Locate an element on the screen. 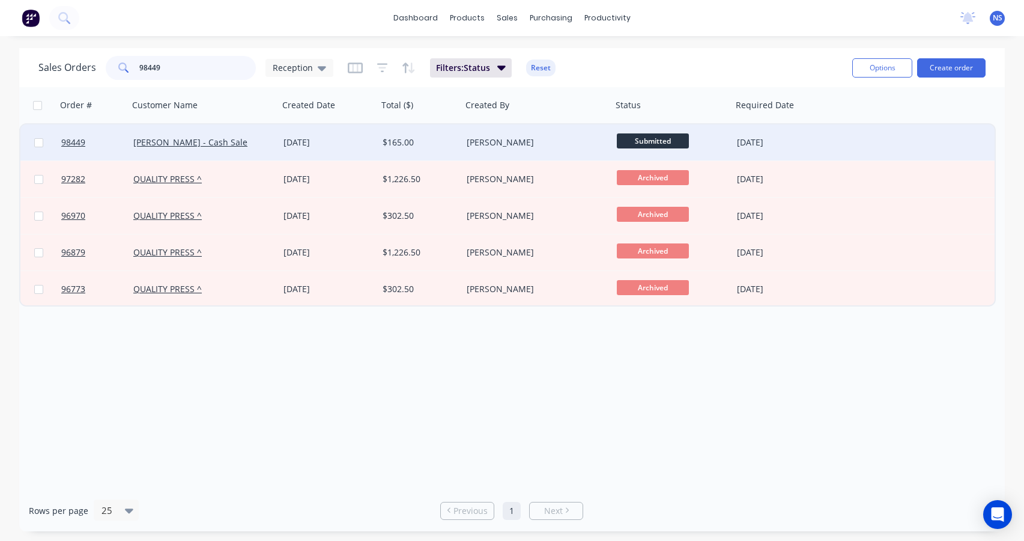 This screenshot has width=1024, height=541. div: Order # is located at coordinates (76, 105).